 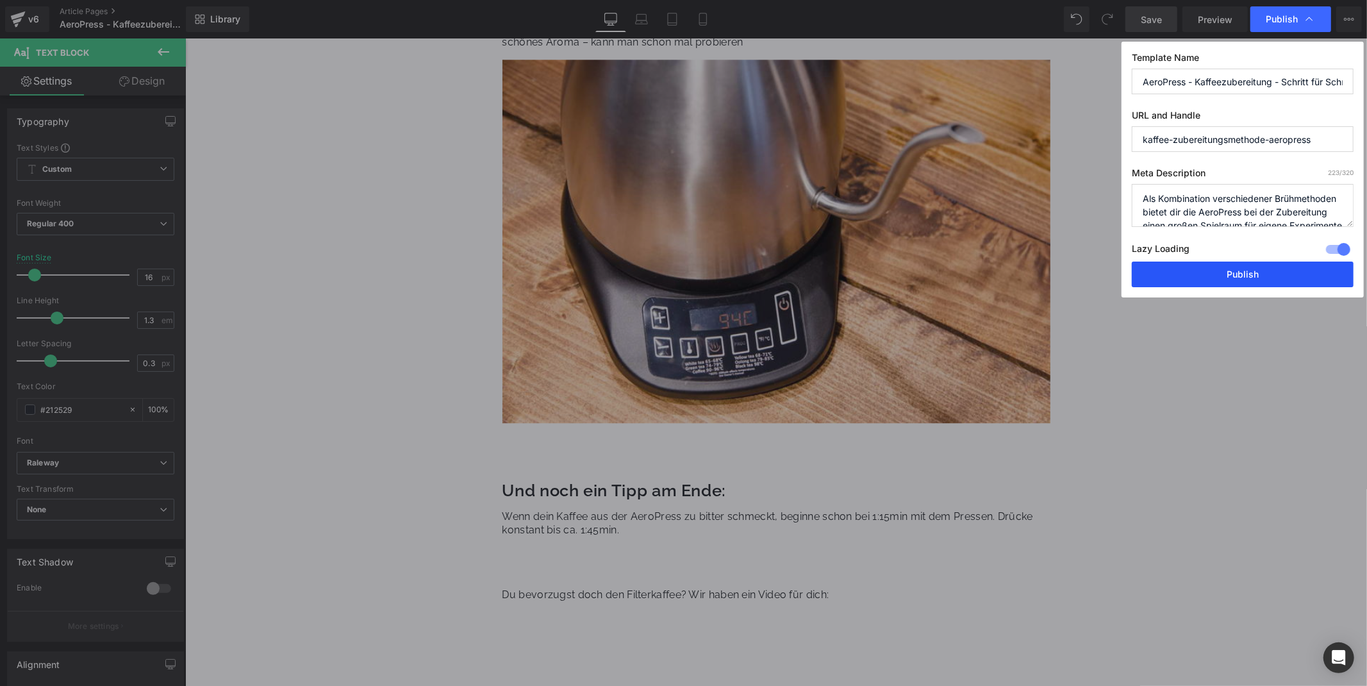 What do you see at coordinates (591, 485) in the screenshot?
I see `p: Wenn dein Kaffee aus der AeroPress zu bitter schmeckt, beginne schon bei 1:15min mit dem Pressen....` at bounding box center [591, 485].